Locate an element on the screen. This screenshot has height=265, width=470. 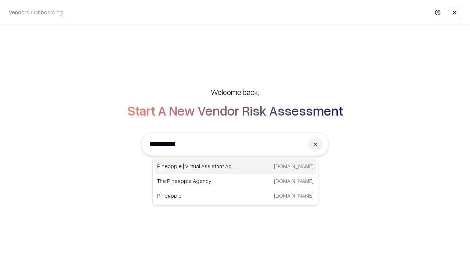
p: Pineapple is located at coordinates (196, 195).